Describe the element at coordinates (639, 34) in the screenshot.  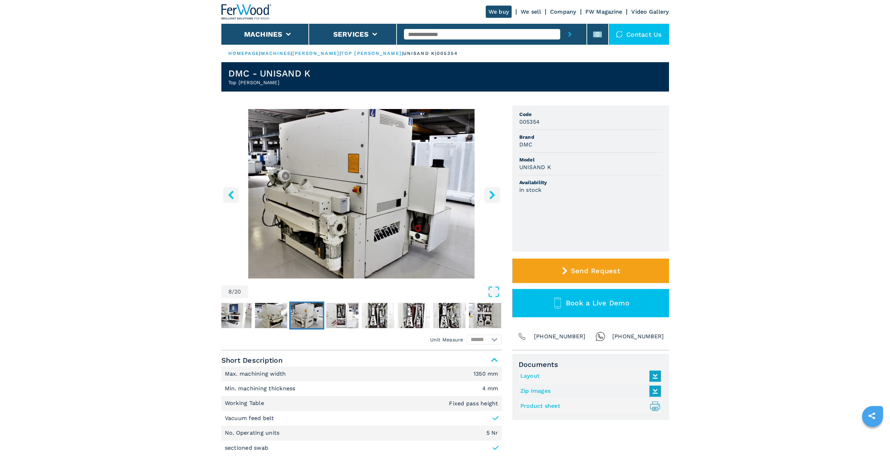
I see `div: Contact us` at that location.